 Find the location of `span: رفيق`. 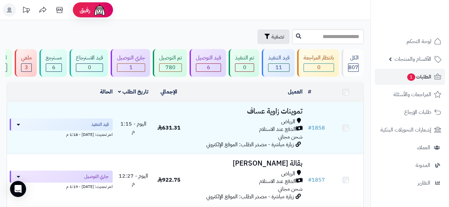

span: رفيق is located at coordinates (85, 10).